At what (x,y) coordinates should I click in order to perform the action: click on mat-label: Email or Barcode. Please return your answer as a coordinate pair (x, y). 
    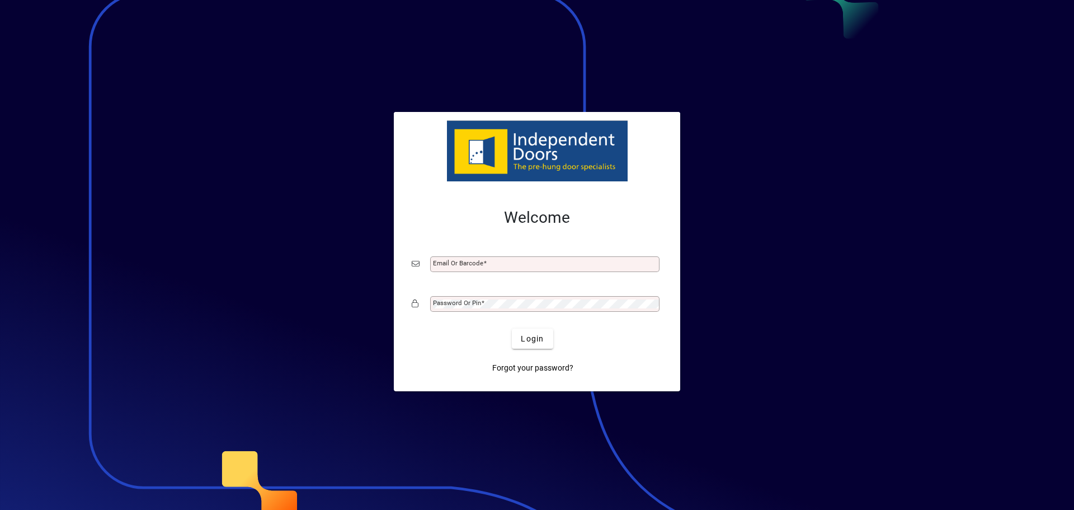
    Looking at the image, I should click on (458, 263).